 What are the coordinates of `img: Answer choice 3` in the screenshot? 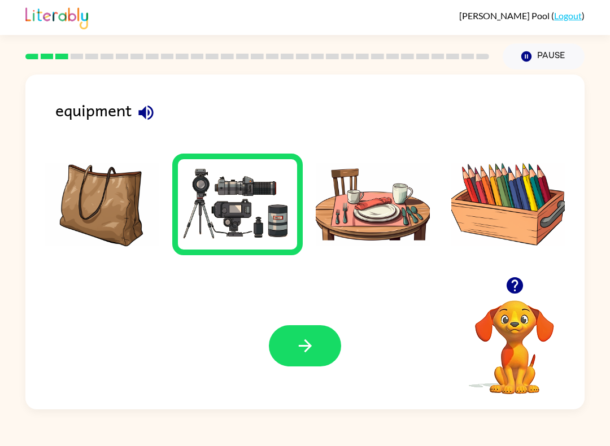 It's located at (373, 204).